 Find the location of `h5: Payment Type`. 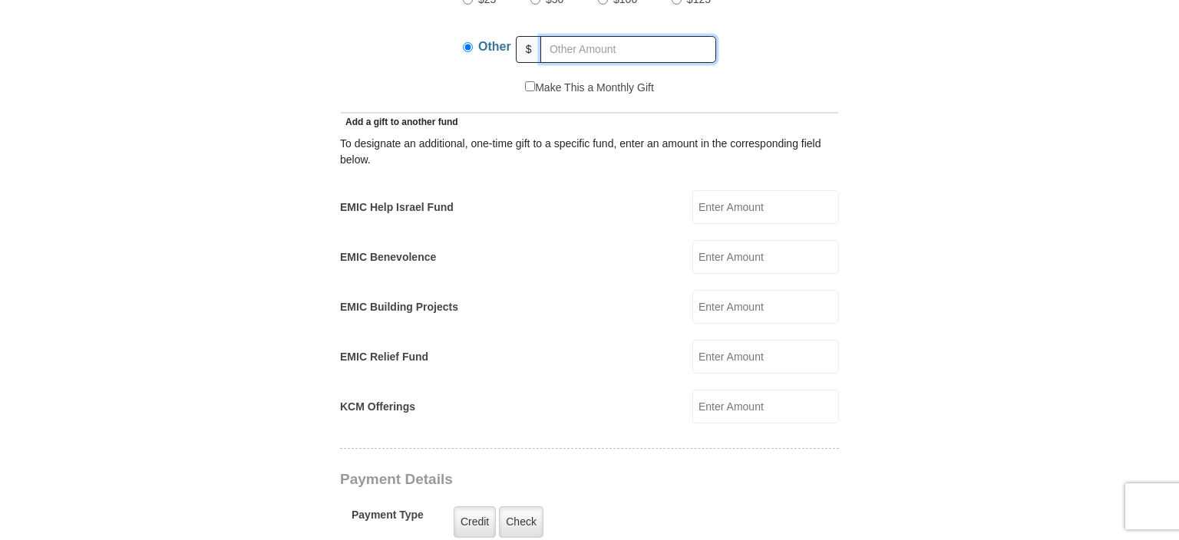

h5: Payment Type is located at coordinates (388, 519).